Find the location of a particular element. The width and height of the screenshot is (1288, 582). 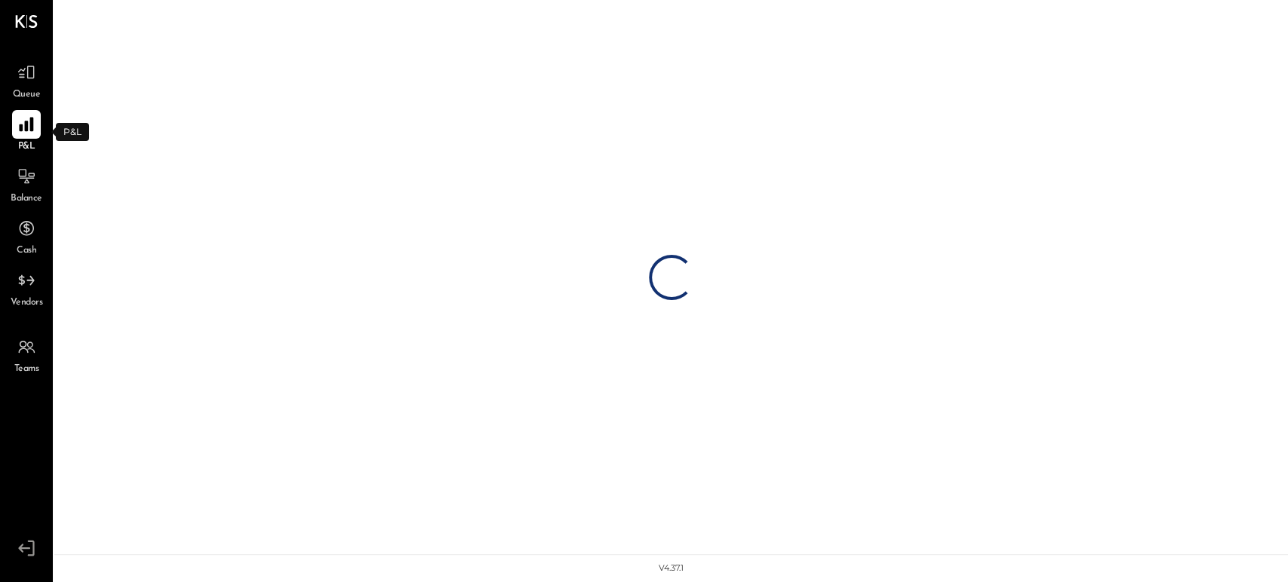

span: P&L is located at coordinates (26, 147).